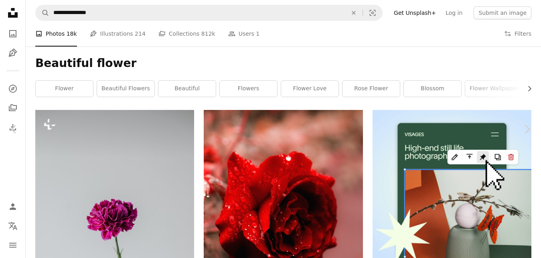 The image size is (541, 258). What do you see at coordinates (283, 220) in the screenshot?
I see `a: red rose flower` at bounding box center [283, 220].